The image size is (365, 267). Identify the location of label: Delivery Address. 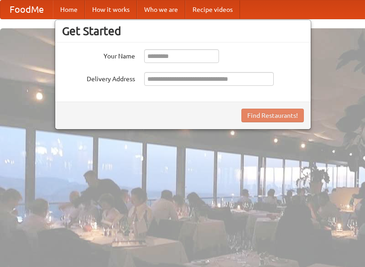
(99, 78).